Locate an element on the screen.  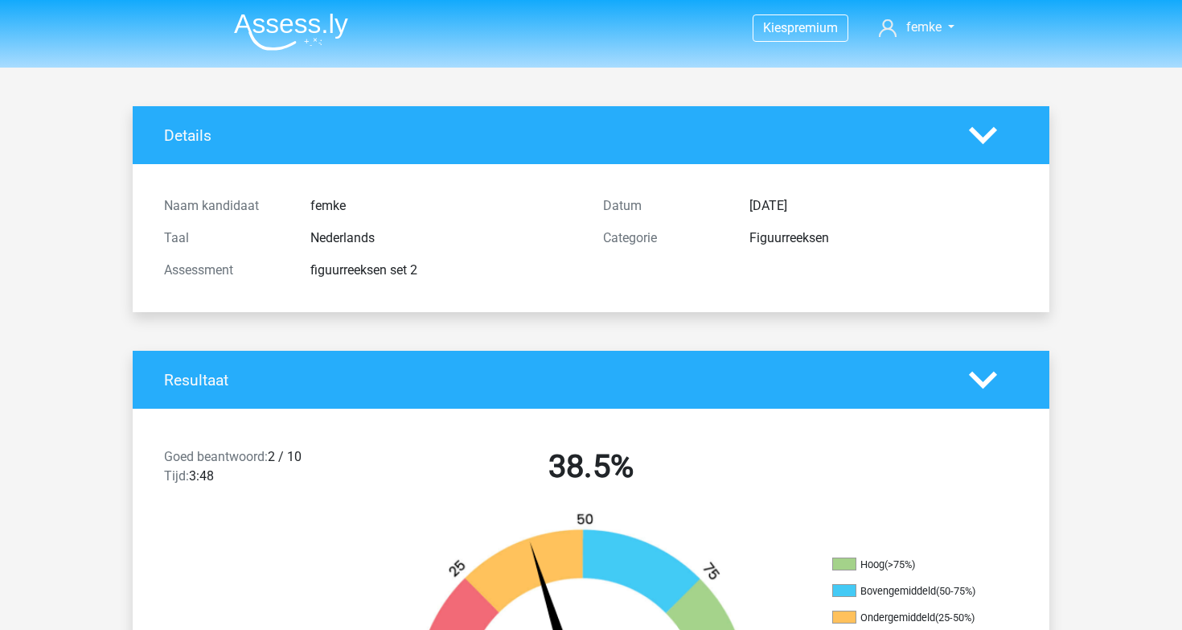
div: 2 / 10 3:48 is located at coordinates (261, 470).